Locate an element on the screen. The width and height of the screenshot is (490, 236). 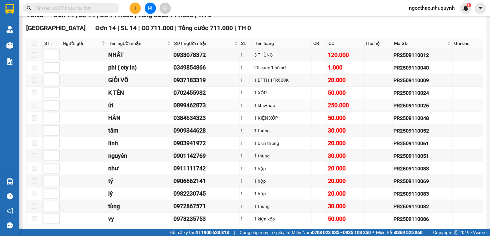
div: 0911111742 is located at coordinates (206, 168).